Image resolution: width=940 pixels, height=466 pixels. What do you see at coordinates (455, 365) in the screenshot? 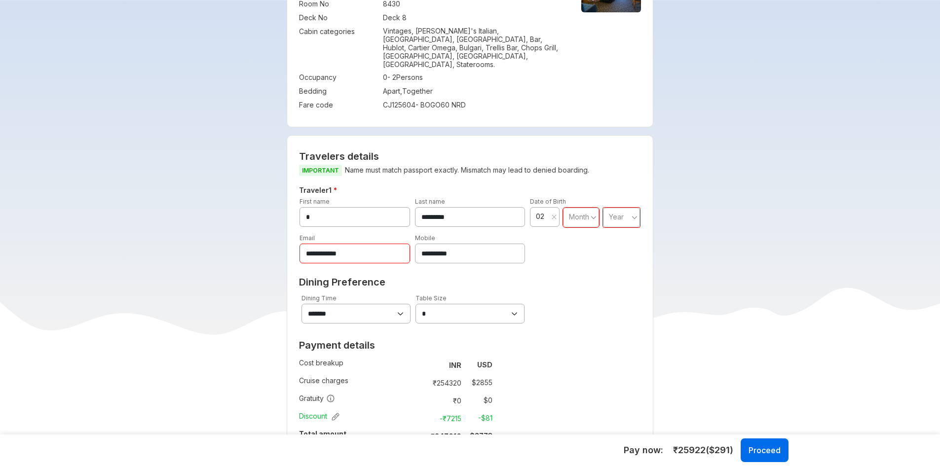
I see `strong: INR` at bounding box center [455, 365].